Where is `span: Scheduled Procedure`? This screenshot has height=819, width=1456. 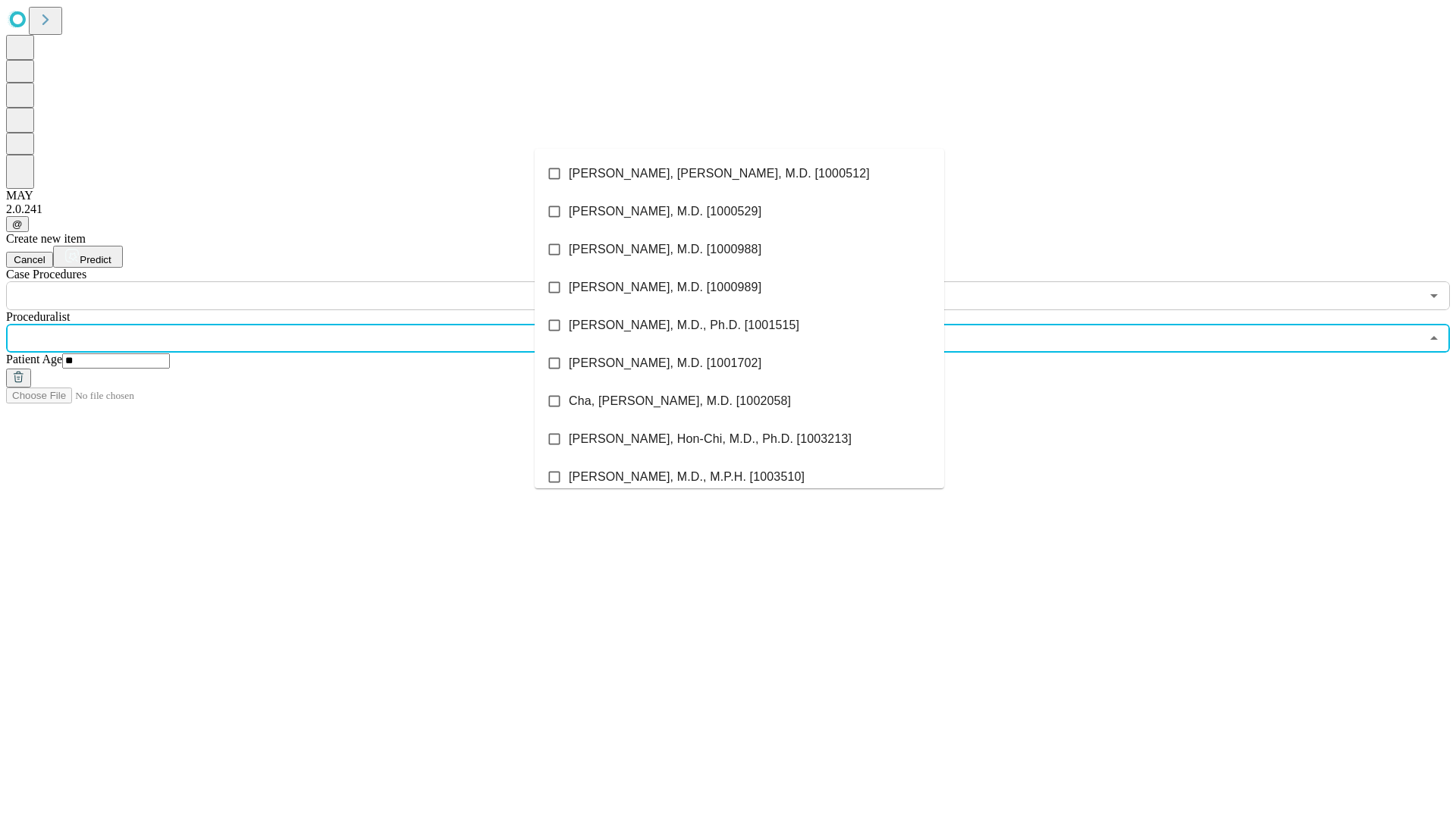 span: Scheduled Procedure is located at coordinates (47, 274).